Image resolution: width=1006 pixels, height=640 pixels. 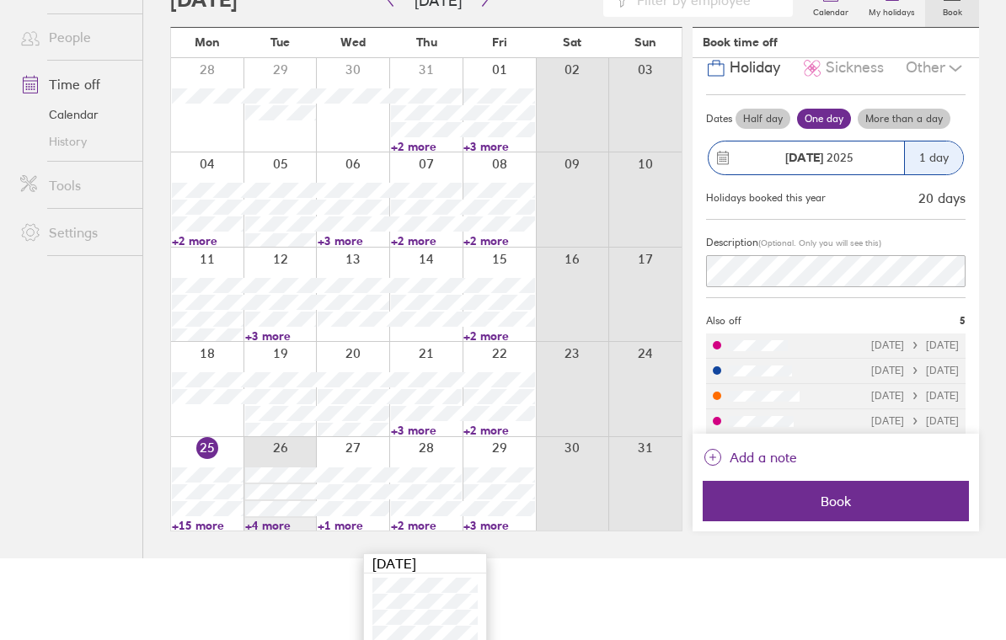 What do you see at coordinates (740, 42) in the screenshot?
I see `div: Book time off` at bounding box center [740, 42].